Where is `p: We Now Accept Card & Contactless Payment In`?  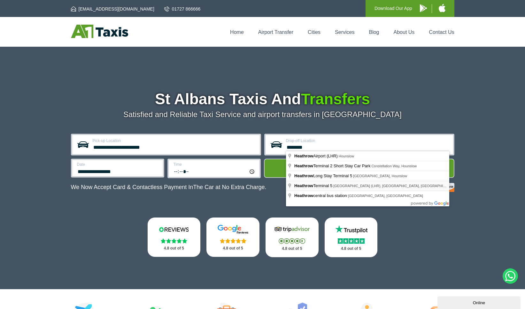
p: We Now Accept Card & Contactless Payment In is located at coordinates (169, 187).